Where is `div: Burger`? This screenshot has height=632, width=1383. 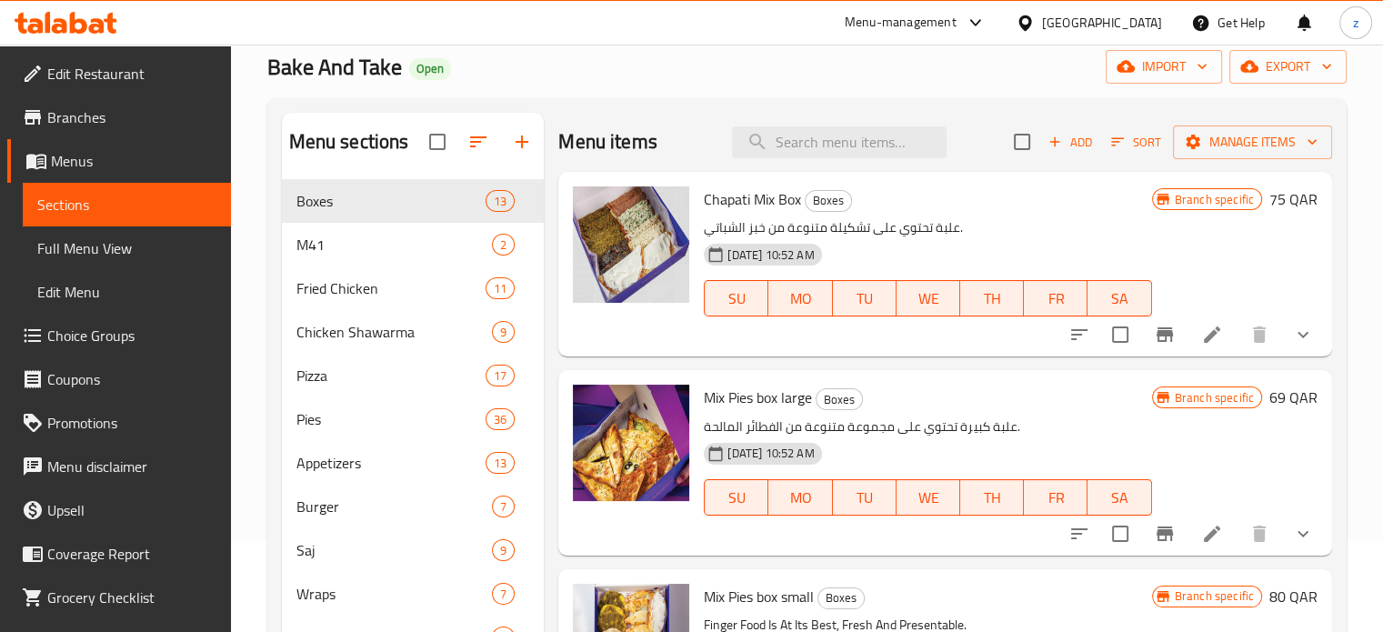 div: Burger is located at coordinates (395, 506).